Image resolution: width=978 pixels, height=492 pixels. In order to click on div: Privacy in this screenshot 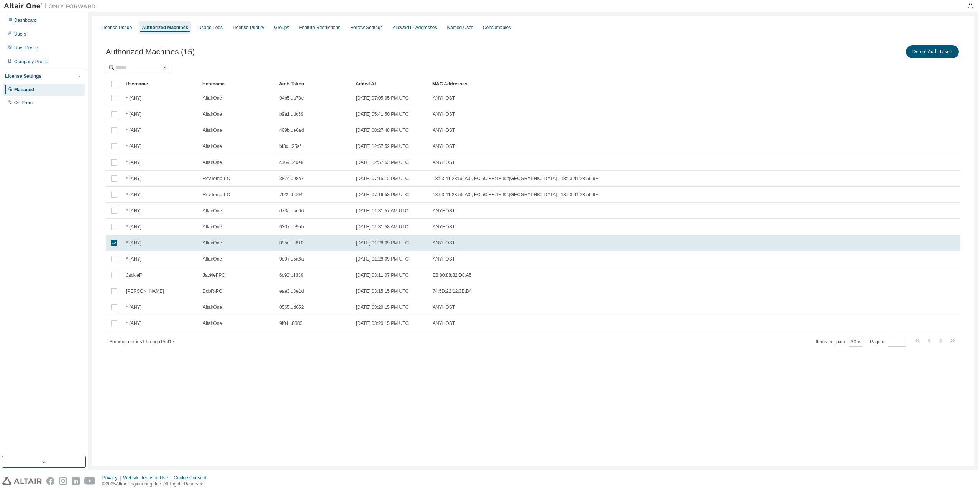, I will do `click(113, 478)`.